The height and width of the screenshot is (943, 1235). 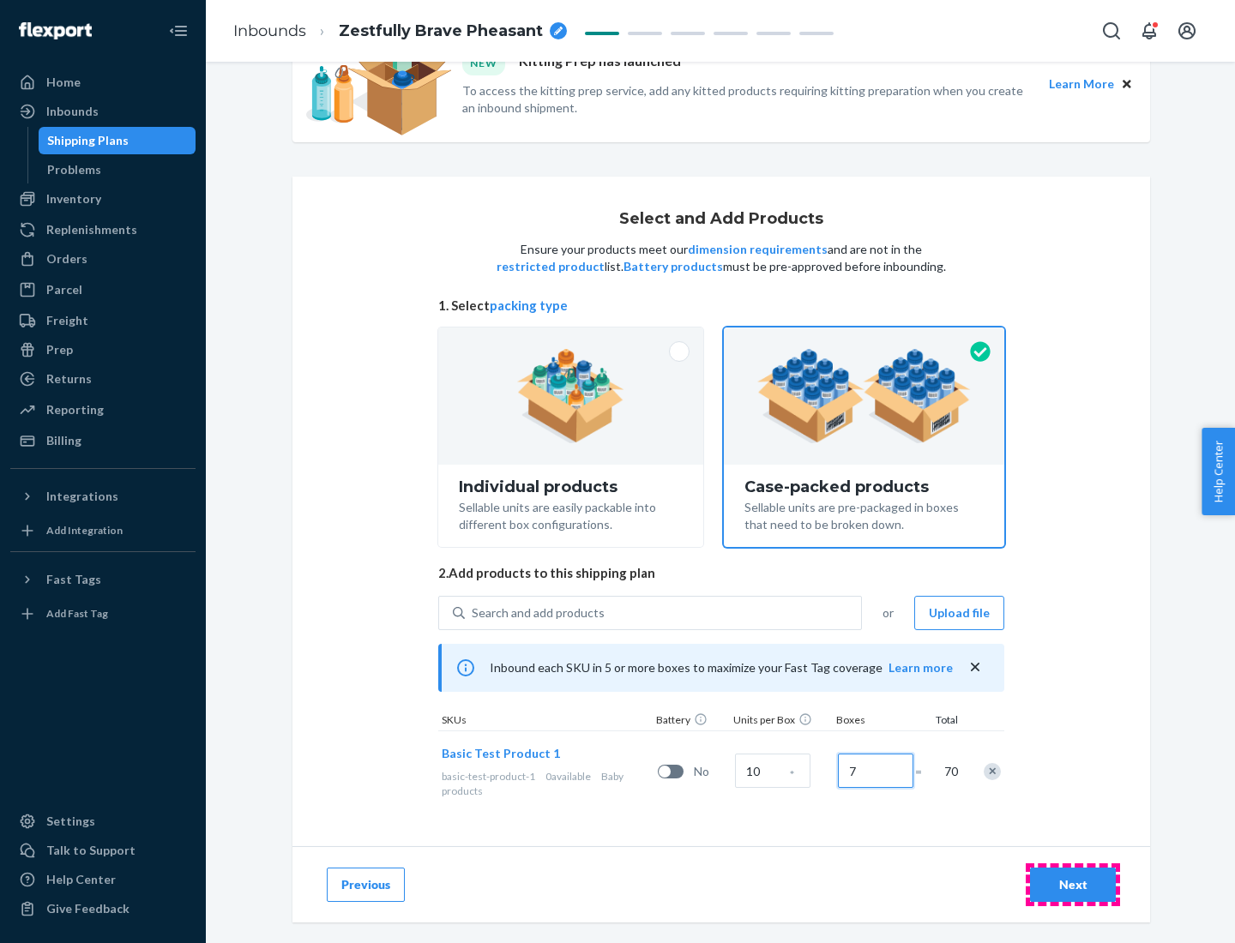 What do you see at coordinates (63, 441) in the screenshot?
I see `div: Billing` at bounding box center [63, 441].